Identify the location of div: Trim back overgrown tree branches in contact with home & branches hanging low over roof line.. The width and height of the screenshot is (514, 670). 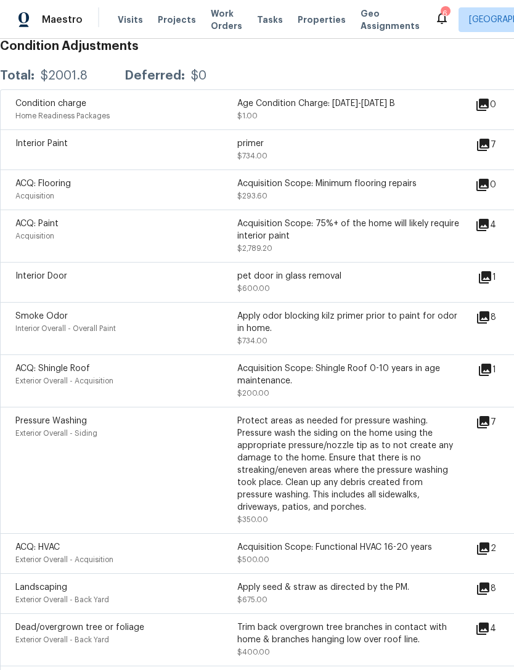
(348, 634).